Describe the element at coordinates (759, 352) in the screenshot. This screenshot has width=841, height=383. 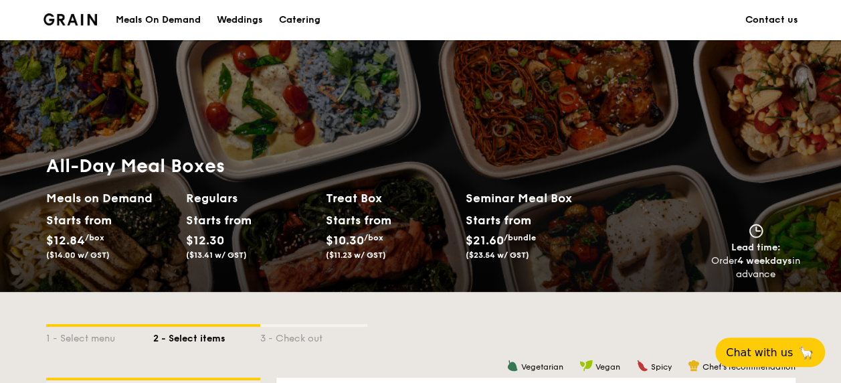
I see `span: Chat with us` at that location.